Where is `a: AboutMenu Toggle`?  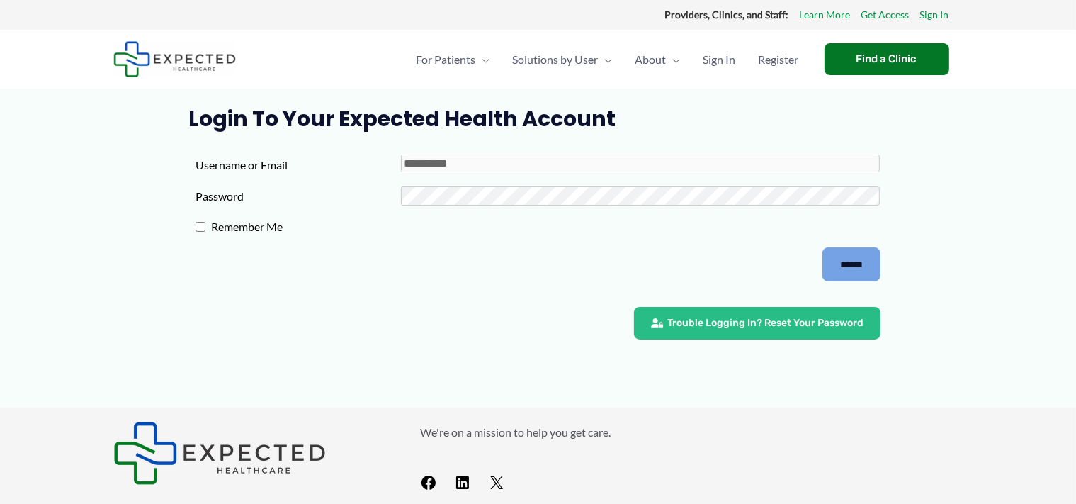 a: AboutMenu Toggle is located at coordinates (658, 59).